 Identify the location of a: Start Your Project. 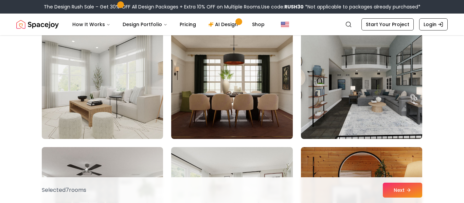
(387, 24).